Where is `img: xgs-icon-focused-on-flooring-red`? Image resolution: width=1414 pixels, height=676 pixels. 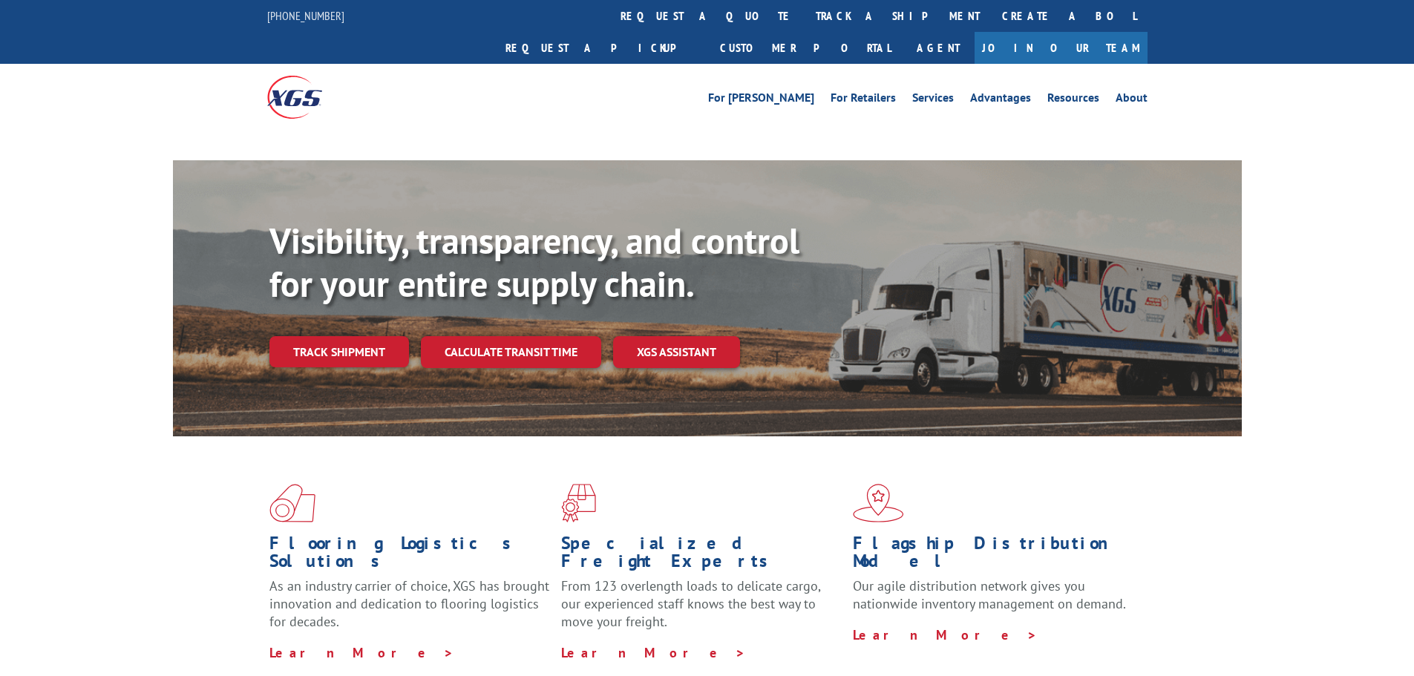
img: xgs-icon-focused-on-flooring-red is located at coordinates (578, 503).